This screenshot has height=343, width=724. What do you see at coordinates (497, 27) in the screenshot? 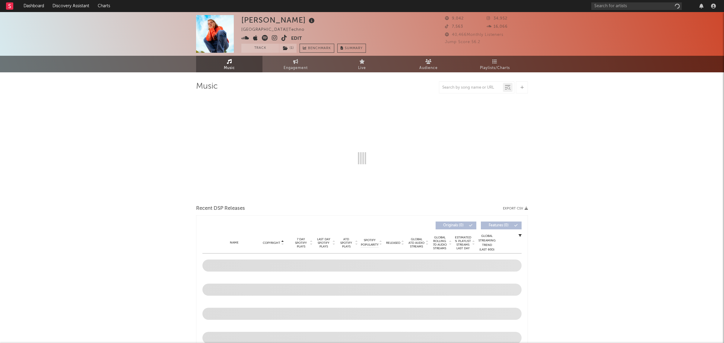
I see `span: 16,066` at bounding box center [497, 27].